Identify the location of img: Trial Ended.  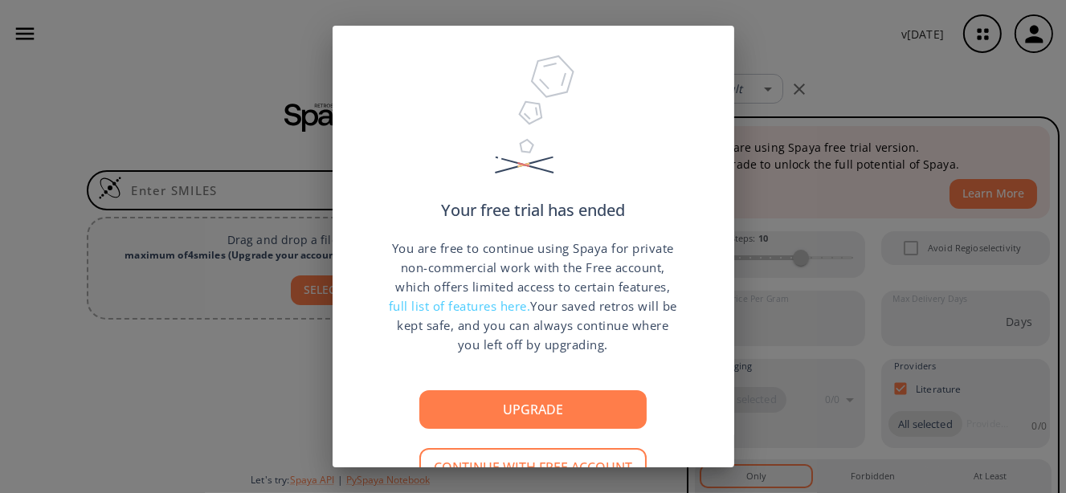
(534, 126).